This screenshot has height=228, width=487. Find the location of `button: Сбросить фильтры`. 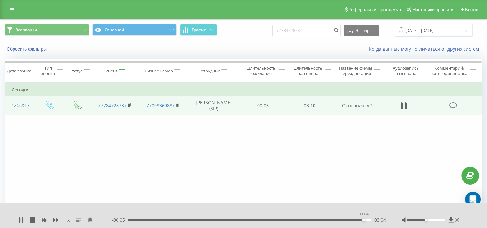

button: Сбросить фильтры is located at coordinates (27, 49).